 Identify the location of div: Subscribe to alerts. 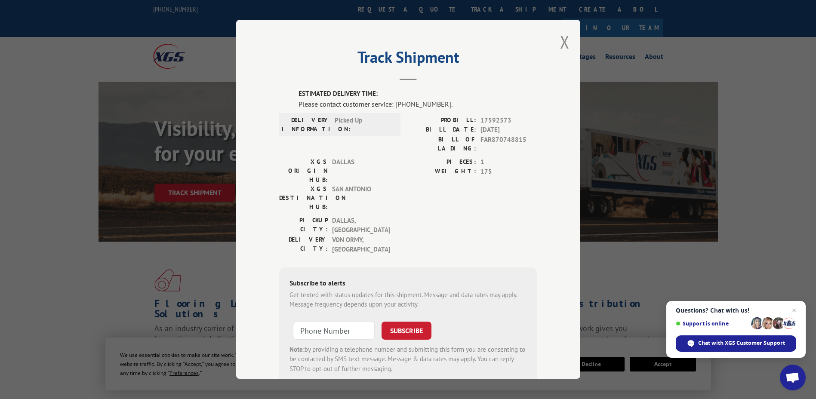
(408, 284).